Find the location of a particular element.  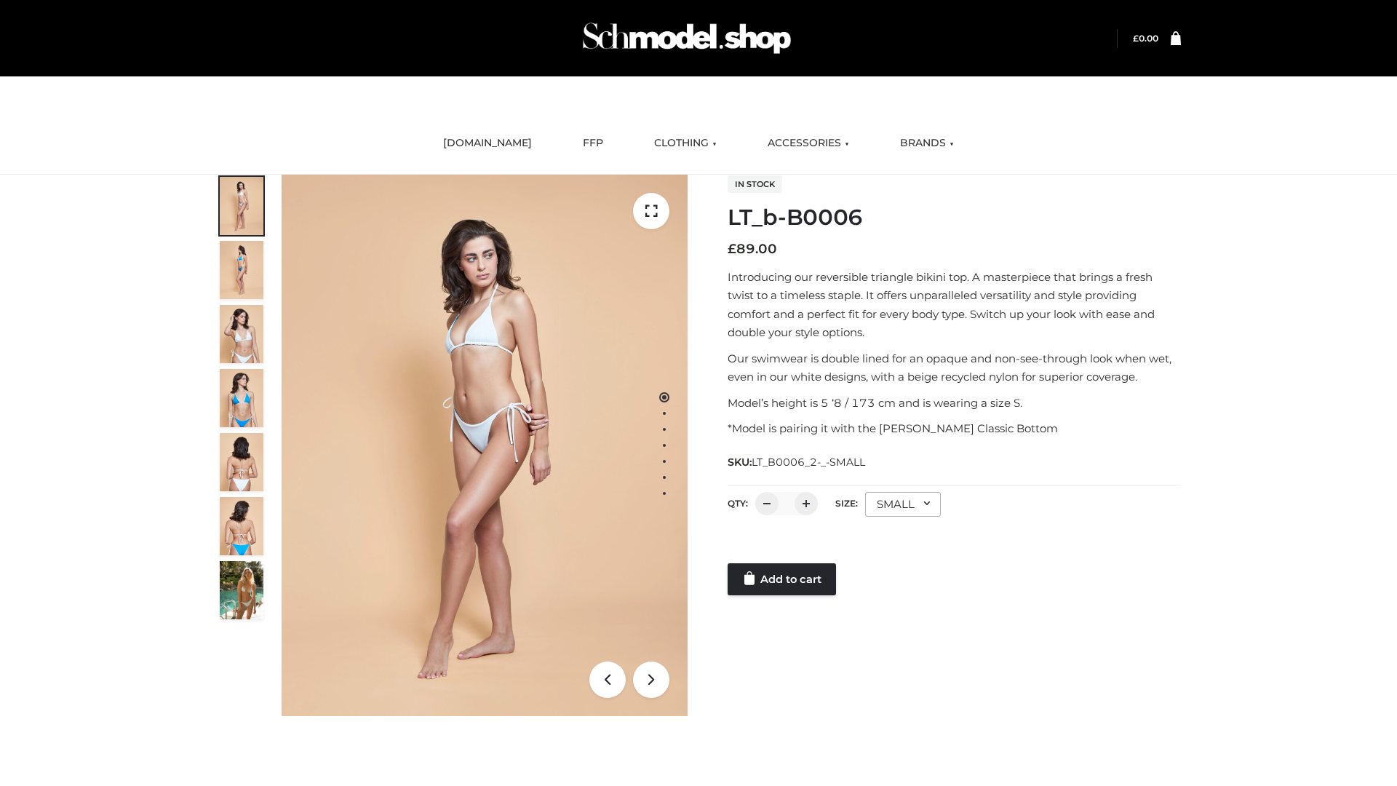

span: In stock is located at coordinates (755, 184).